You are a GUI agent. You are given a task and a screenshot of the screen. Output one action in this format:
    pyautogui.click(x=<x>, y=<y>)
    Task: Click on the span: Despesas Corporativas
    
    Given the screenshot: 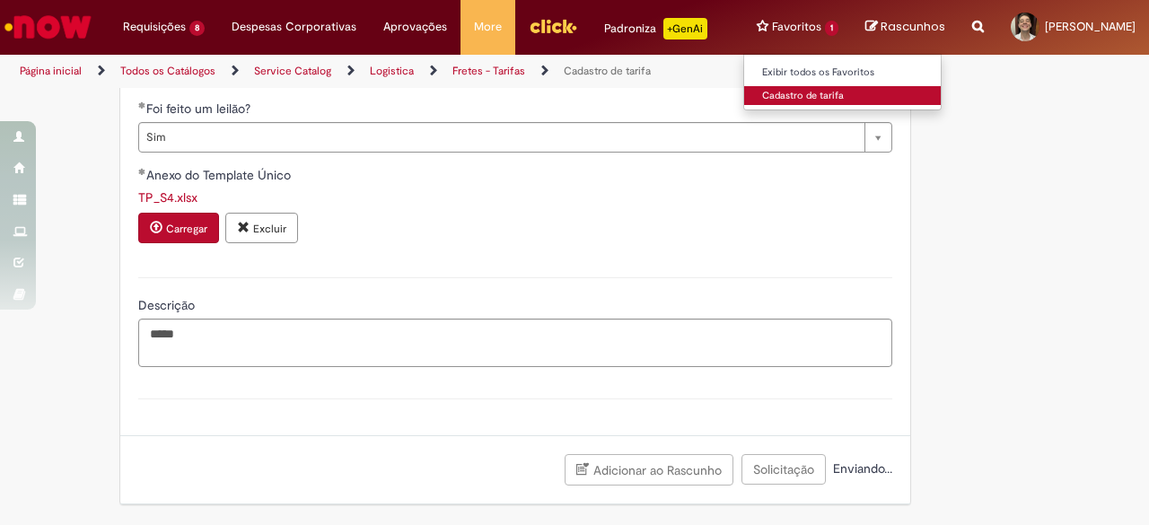 What is the action you would take?
    pyautogui.click(x=293, y=27)
    